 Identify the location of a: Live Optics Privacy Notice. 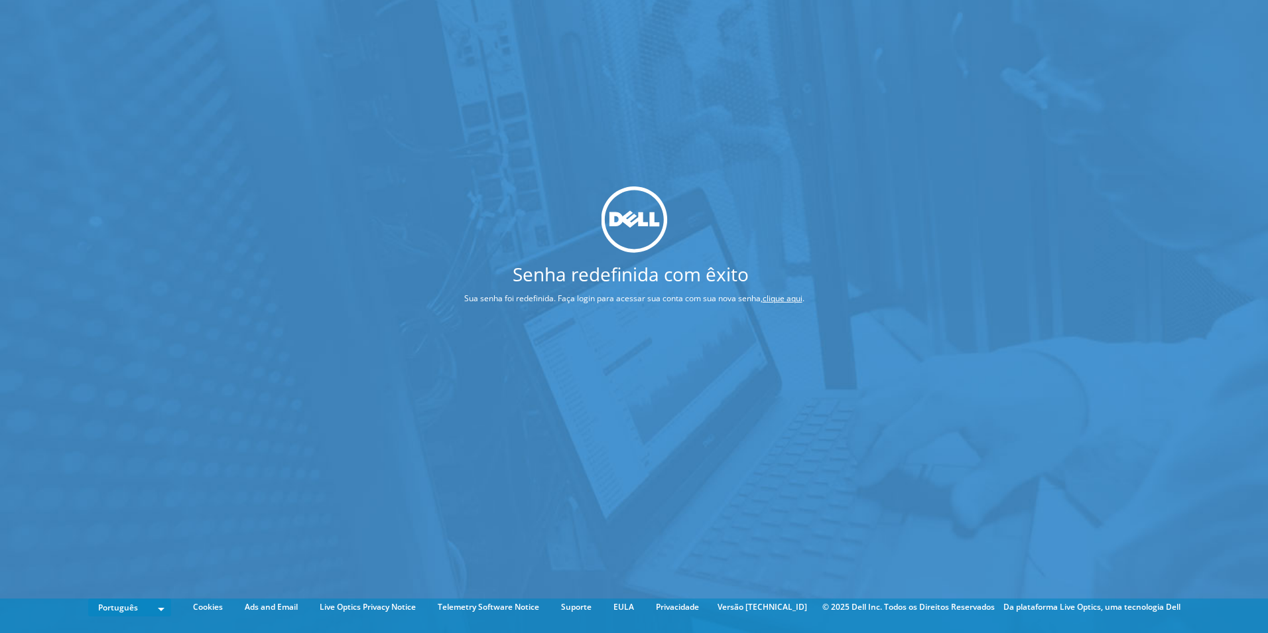
(367, 607).